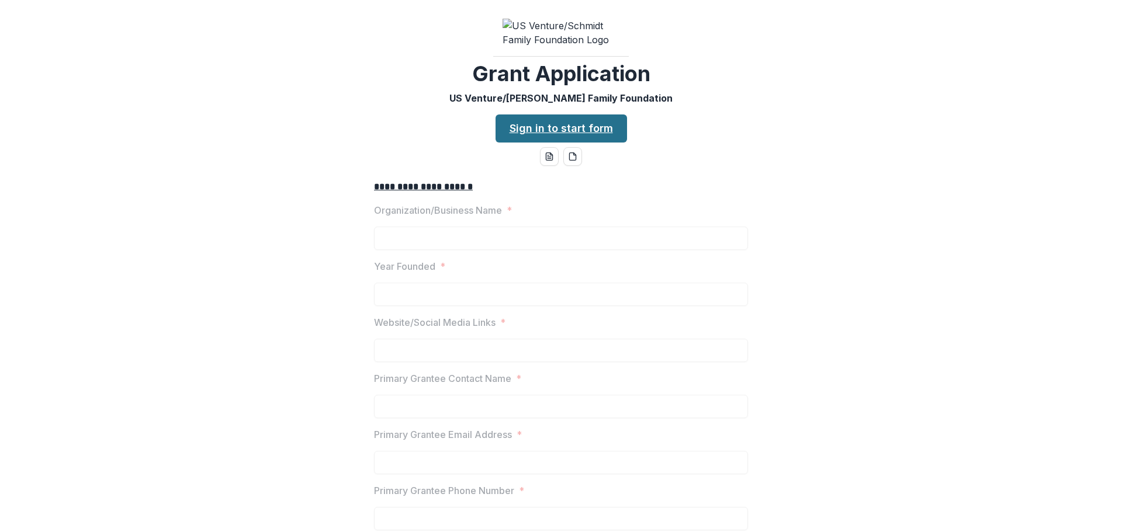 This screenshot has height=532, width=1122. I want to click on button: pdf-download, so click(573, 157).